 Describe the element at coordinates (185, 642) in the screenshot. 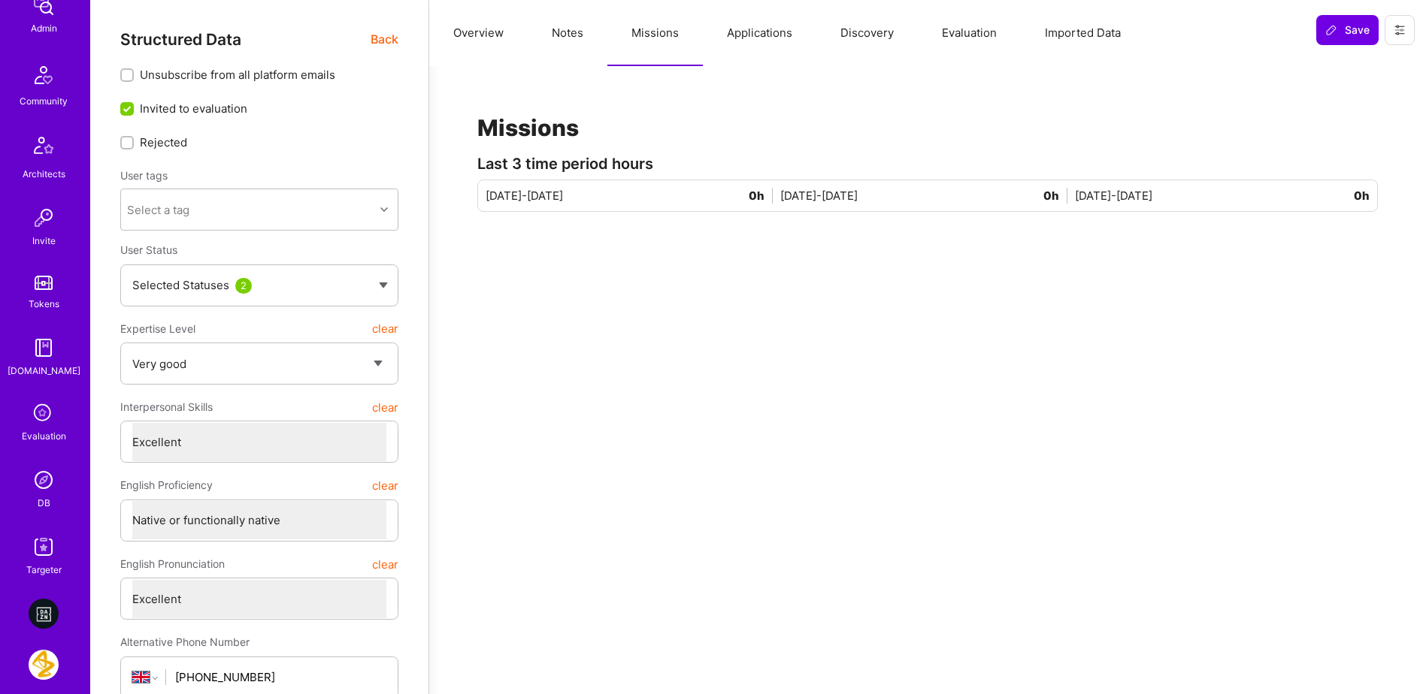

I see `span: Alternative Phone Number` at that location.